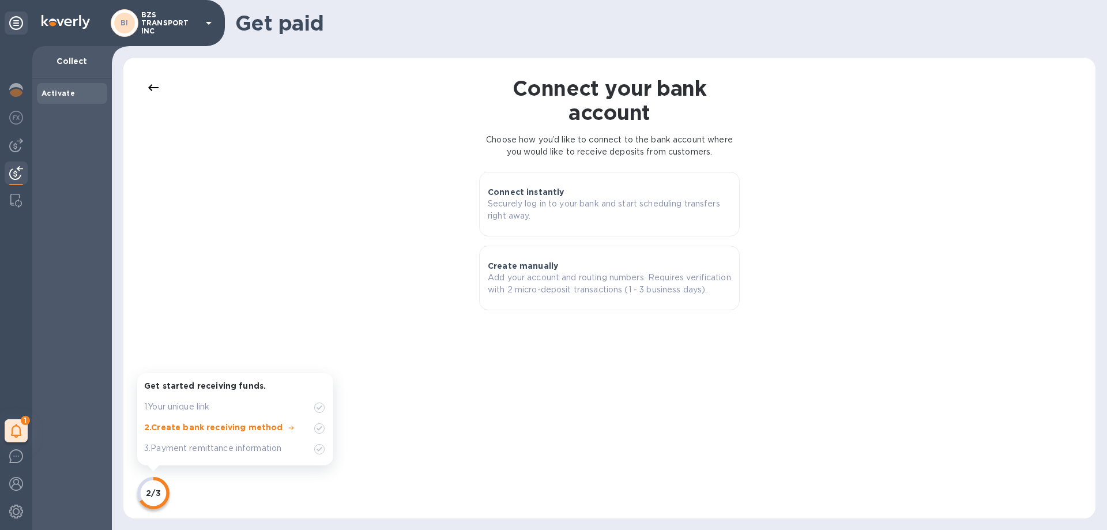 Image resolution: width=1107 pixels, height=530 pixels. Describe the element at coordinates (16, 118) in the screenshot. I see `img: Foreign exchange` at that location.